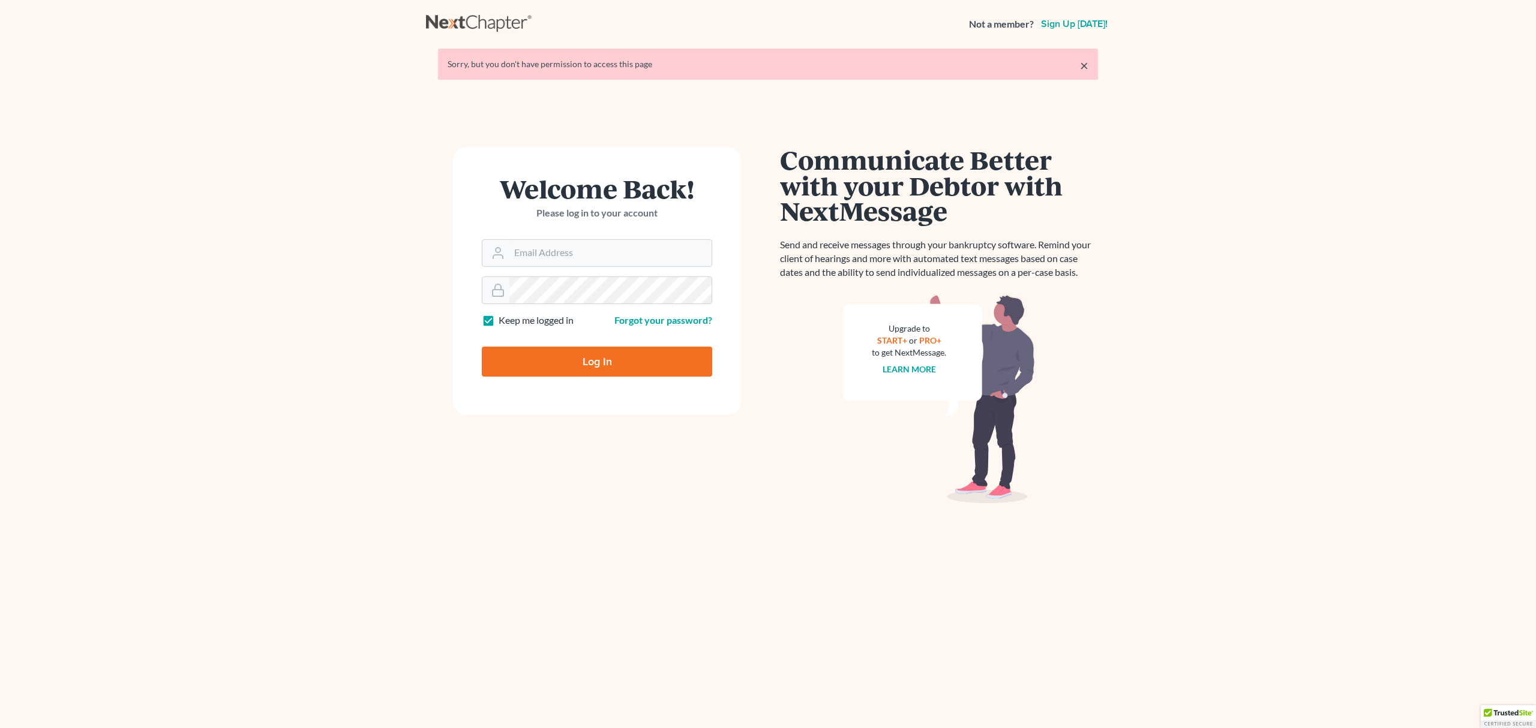 The width and height of the screenshot is (1536, 728). What do you see at coordinates (768, 64) in the screenshot?
I see `div: Sorry, but you don't have permission to access this page` at bounding box center [768, 64].